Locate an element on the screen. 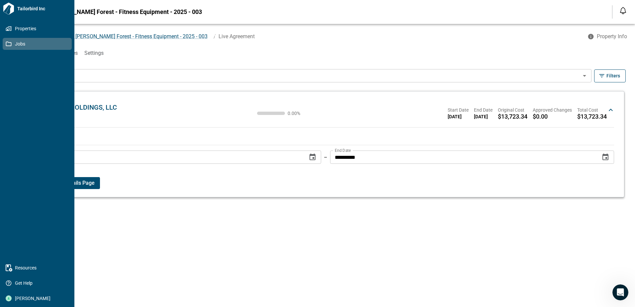 This screenshot has height=307, width=635. button: Filters is located at coordinates (610, 76).